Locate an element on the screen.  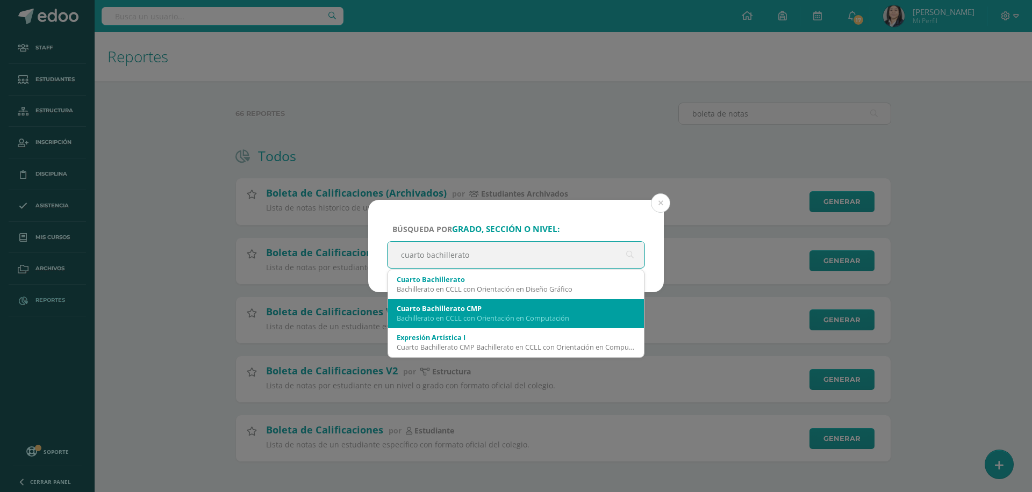
button: Close (Esc) is located at coordinates (660, 203).